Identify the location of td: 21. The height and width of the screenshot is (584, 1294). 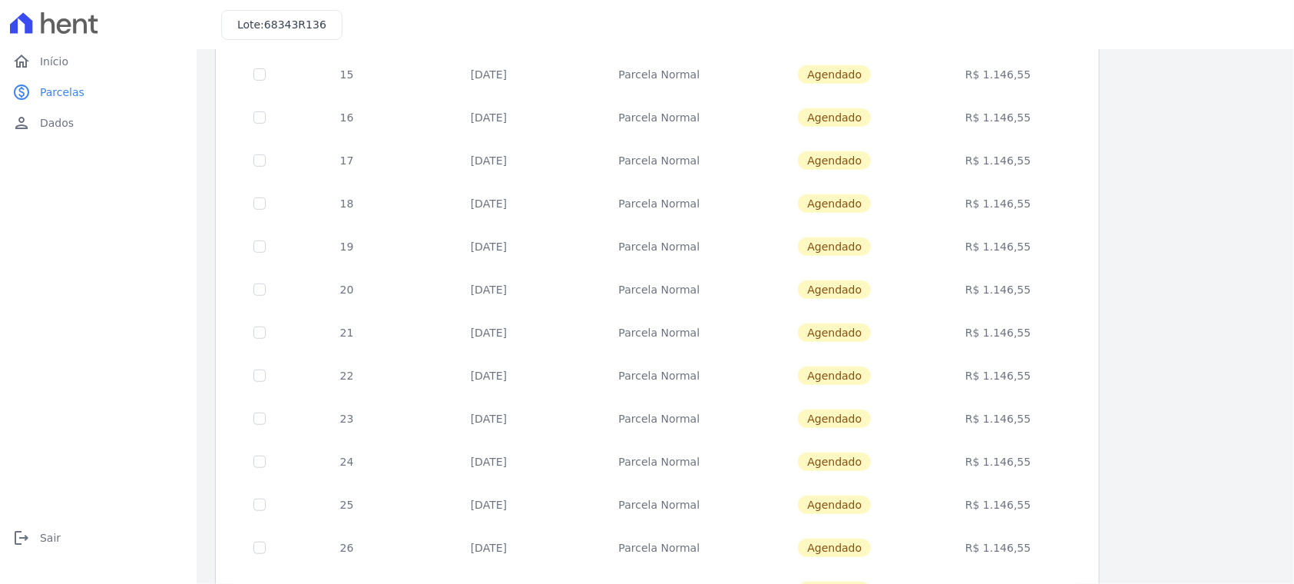
(346, 332).